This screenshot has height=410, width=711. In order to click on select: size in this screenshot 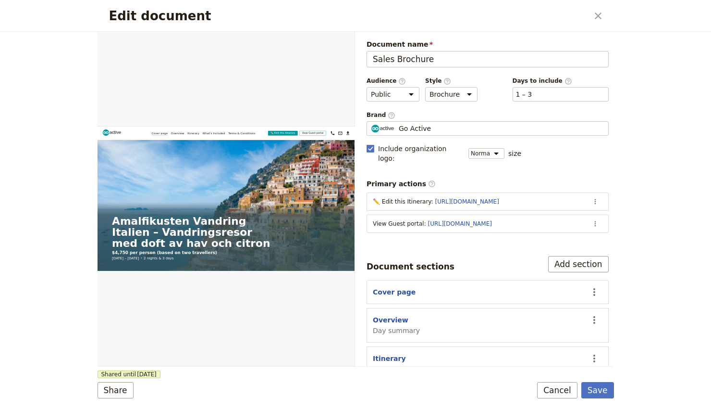, I will do `click(487, 153)`.